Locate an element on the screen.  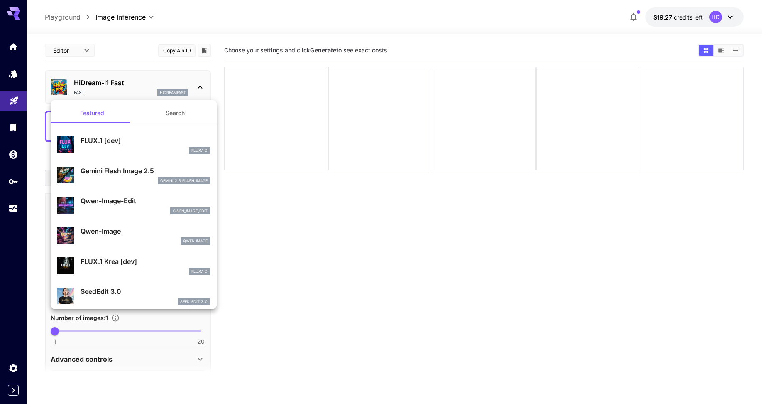
button: Search is located at coordinates (175, 113).